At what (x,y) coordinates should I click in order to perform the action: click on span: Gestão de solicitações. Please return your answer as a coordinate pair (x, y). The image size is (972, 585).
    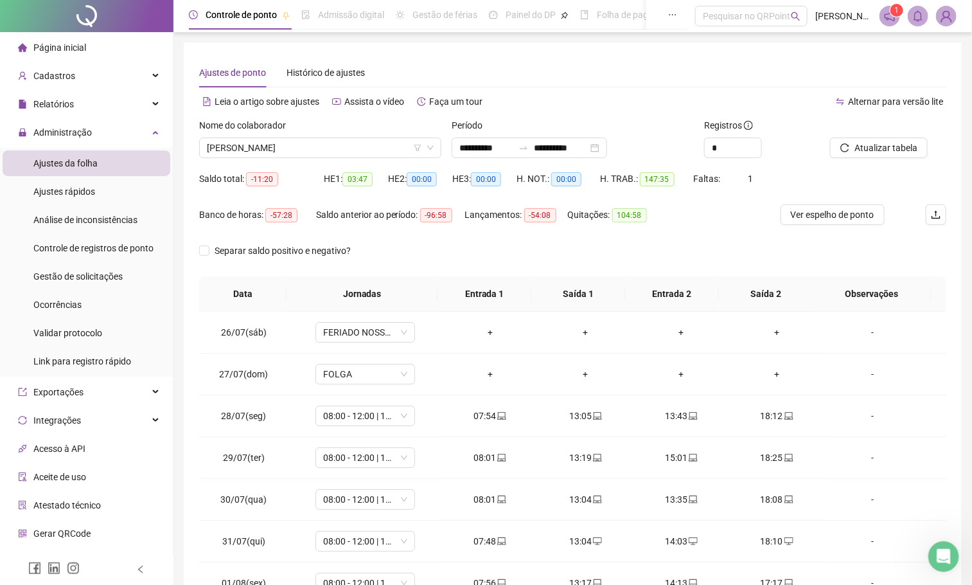
    Looking at the image, I should click on (78, 276).